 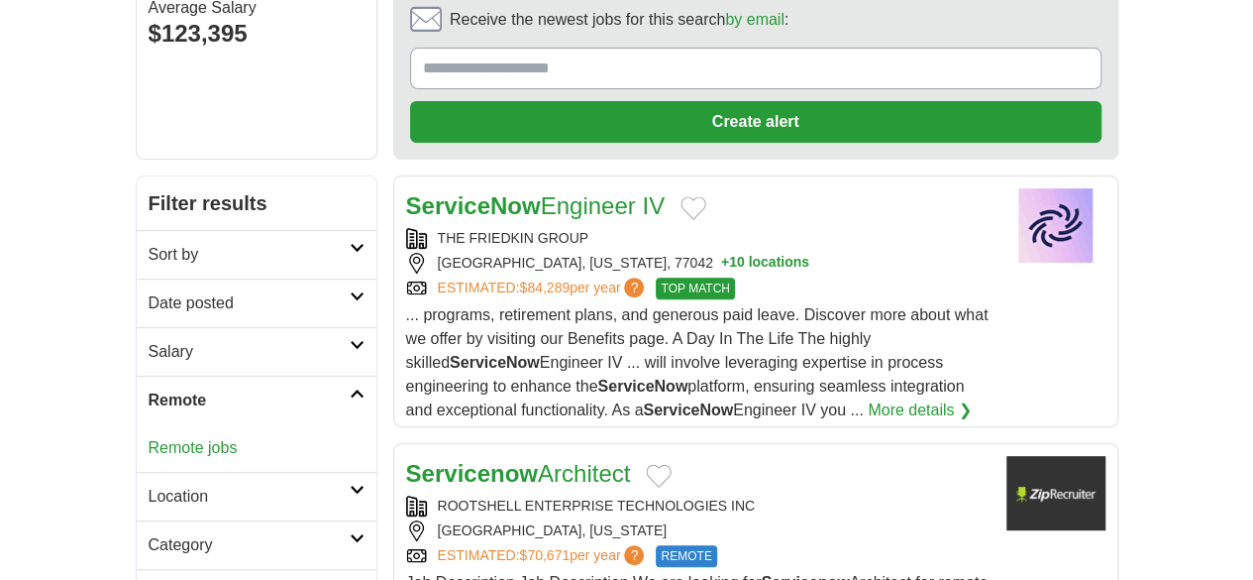 I want to click on a: ESTIMATED:$84,289per year?, so click(x=543, y=288).